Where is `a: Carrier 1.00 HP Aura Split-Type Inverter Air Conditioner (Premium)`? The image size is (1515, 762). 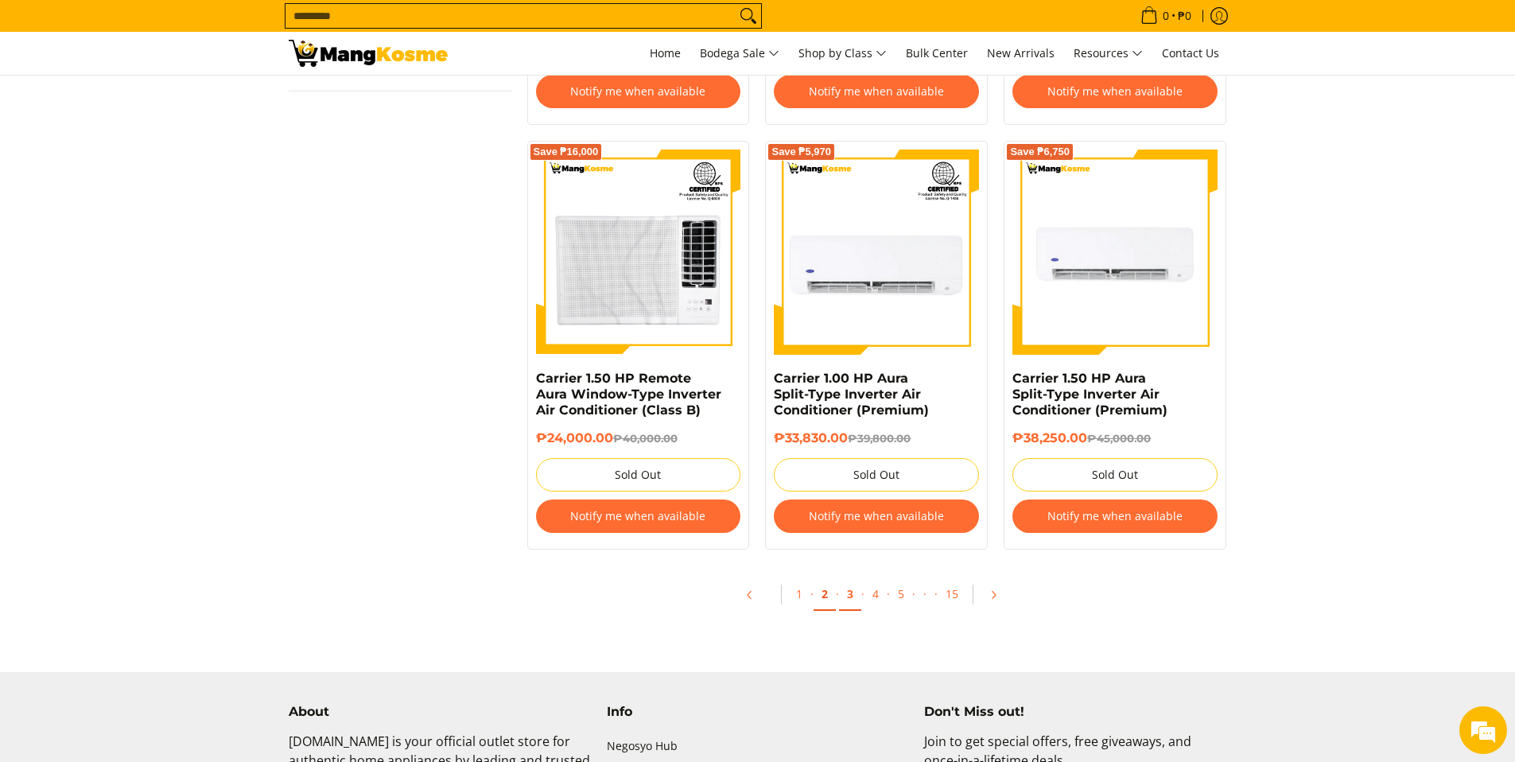
a: Carrier 1.00 HP Aura Split-Type Inverter Air Conditioner (Premium) is located at coordinates (851, 394).